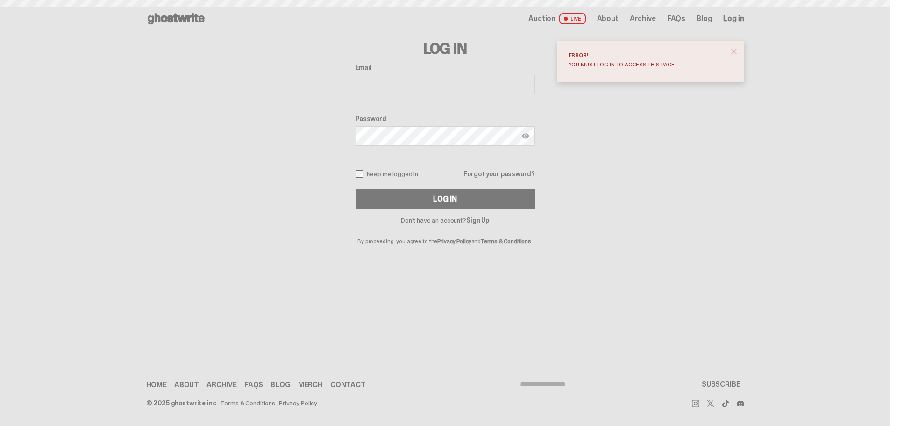 The image size is (897, 426). Describe the element at coordinates (499, 174) in the screenshot. I see `a: Forgot your password?` at that location.